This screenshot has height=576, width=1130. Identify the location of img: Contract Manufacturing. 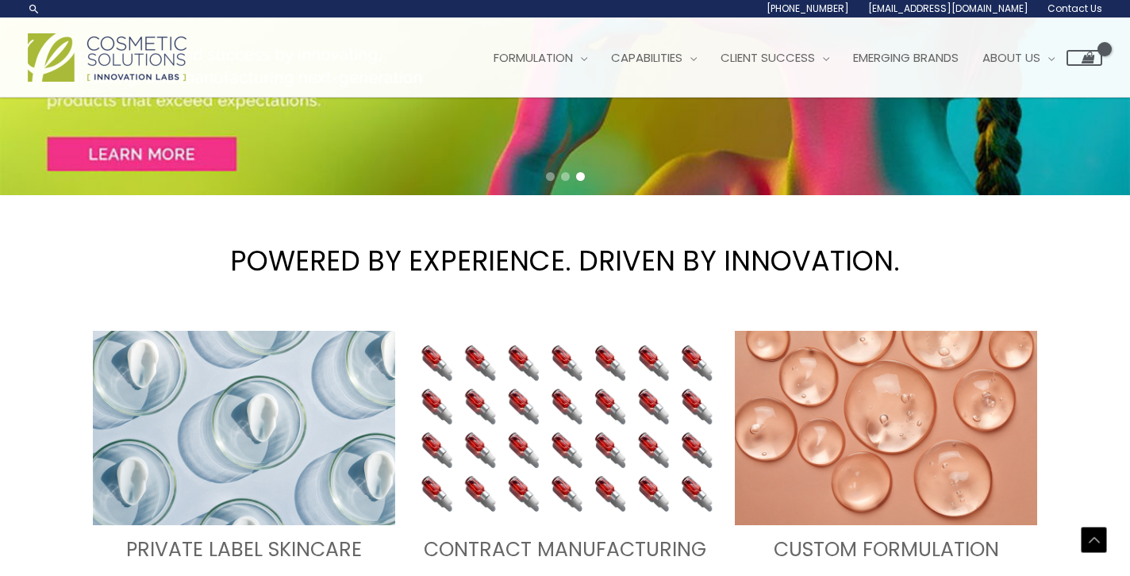
(565, 428).